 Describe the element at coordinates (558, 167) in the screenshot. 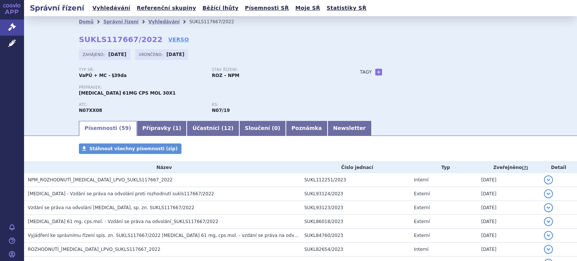

I see `th: Detail` at that location.